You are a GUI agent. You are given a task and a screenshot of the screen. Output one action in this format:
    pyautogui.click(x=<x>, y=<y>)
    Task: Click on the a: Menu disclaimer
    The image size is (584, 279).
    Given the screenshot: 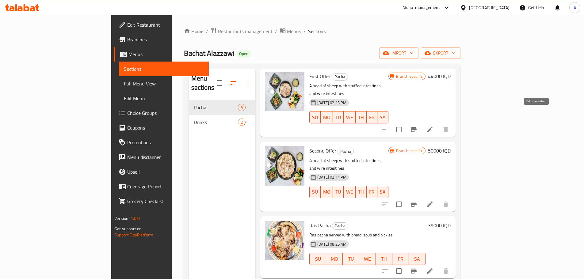 What is the action you would take?
    pyautogui.click(x=161, y=157)
    